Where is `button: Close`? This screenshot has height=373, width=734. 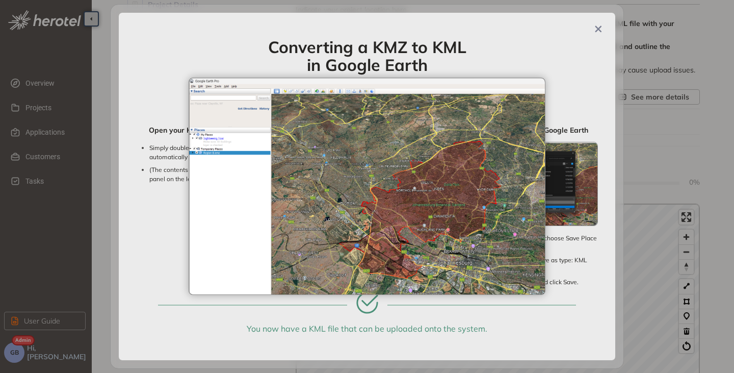 button: Close is located at coordinates (599, 32).